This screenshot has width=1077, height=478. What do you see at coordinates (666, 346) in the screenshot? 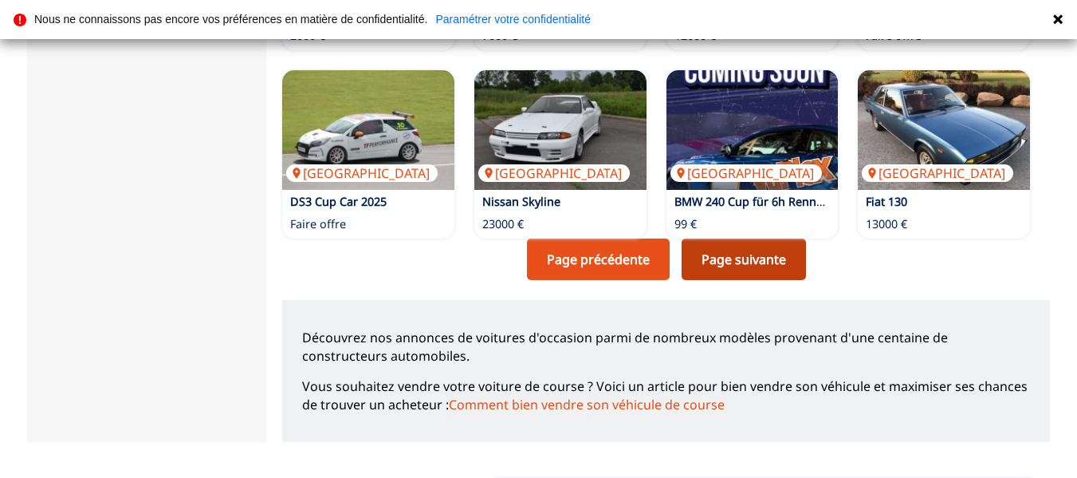
I see `p: Découvrez nos annonces de voitures d'occasion parmi de nombreux modèles provenant d'une centaine ...` at bounding box center [666, 346].